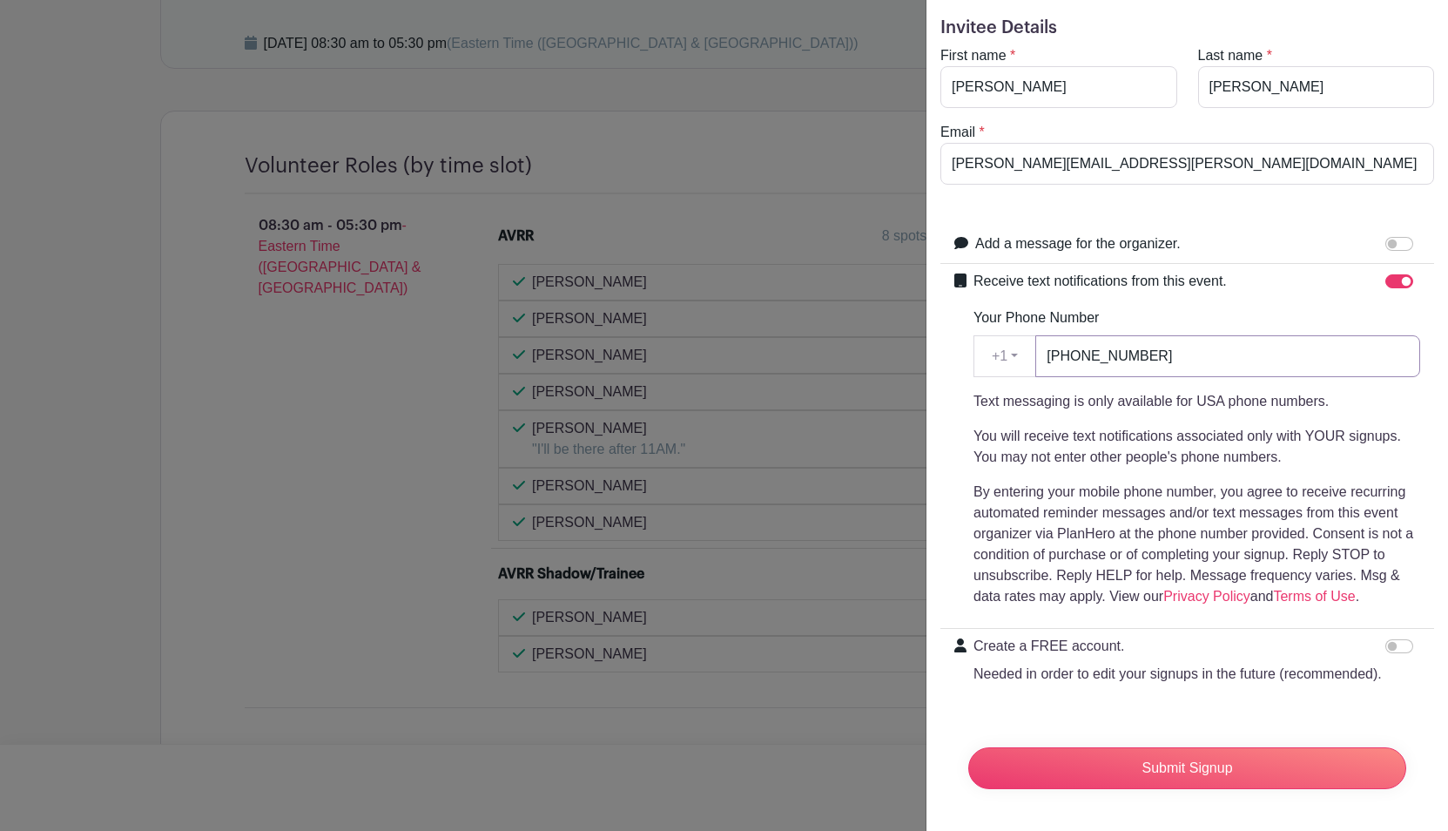 This screenshot has height=831, width=1448. What do you see at coordinates (1177, 646) in the screenshot?
I see `p: Create a FREE account.` at bounding box center [1177, 646].